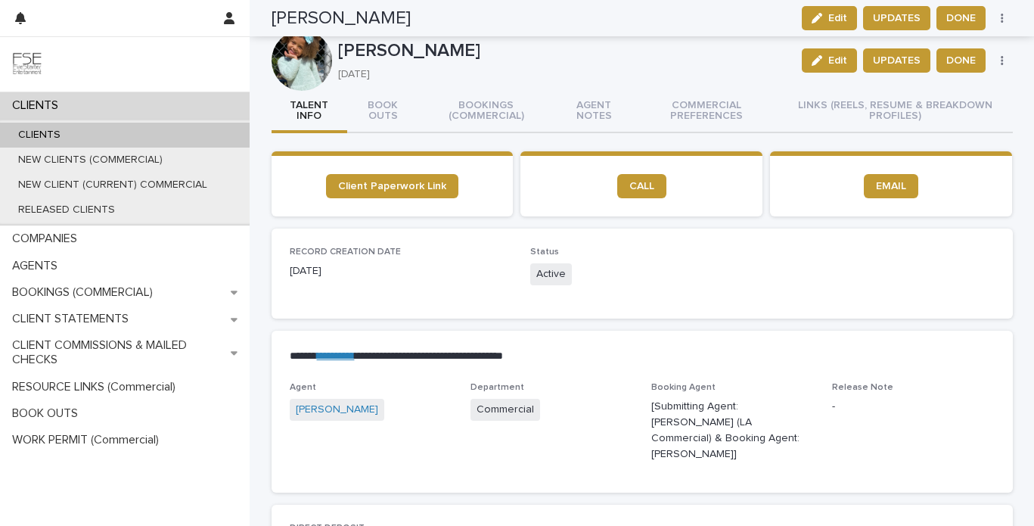 The width and height of the screenshot is (1034, 526). I want to click on span: Release Note, so click(862, 387).